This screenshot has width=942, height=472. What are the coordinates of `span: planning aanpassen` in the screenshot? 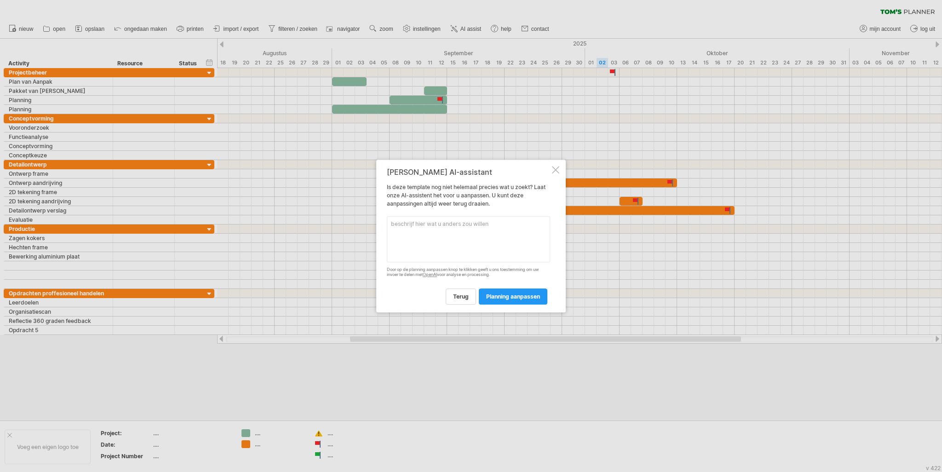 It's located at (513, 296).